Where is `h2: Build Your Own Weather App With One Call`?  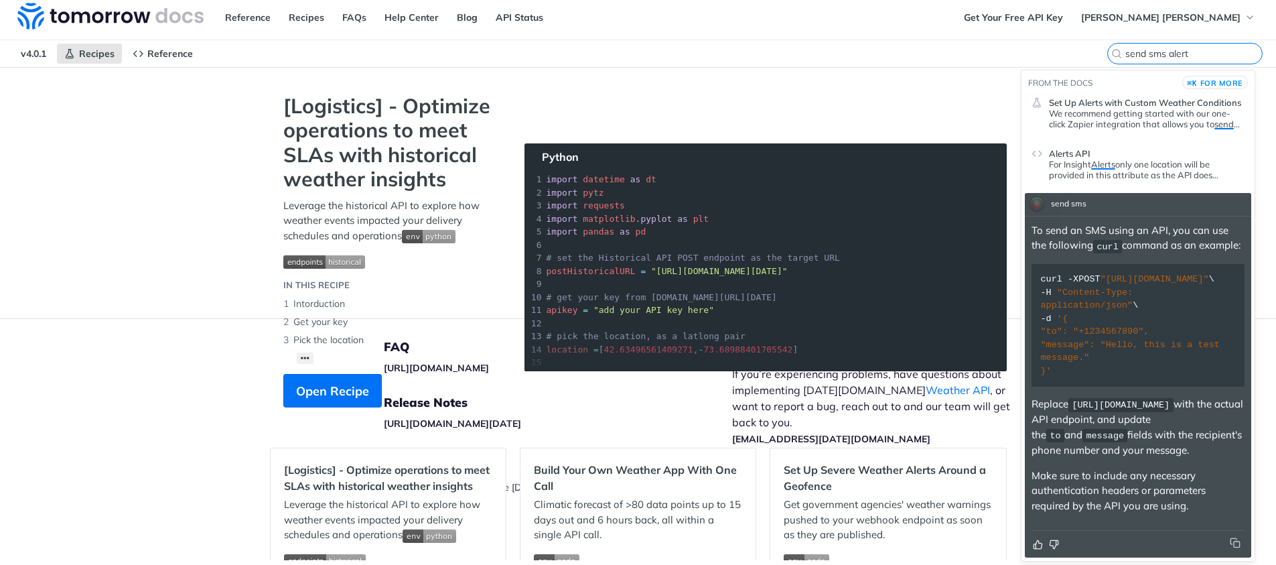
h2: Build Your Own Weather App With One Call is located at coordinates (638, 478).